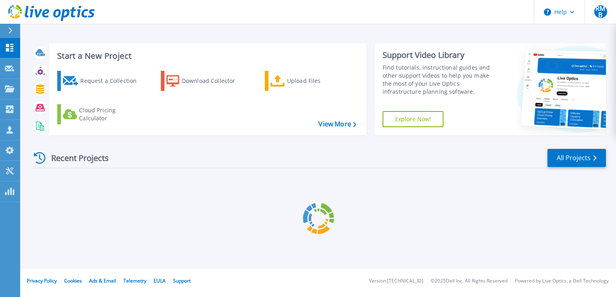 This screenshot has width=616, height=297. I want to click on a: Cookies, so click(73, 281).